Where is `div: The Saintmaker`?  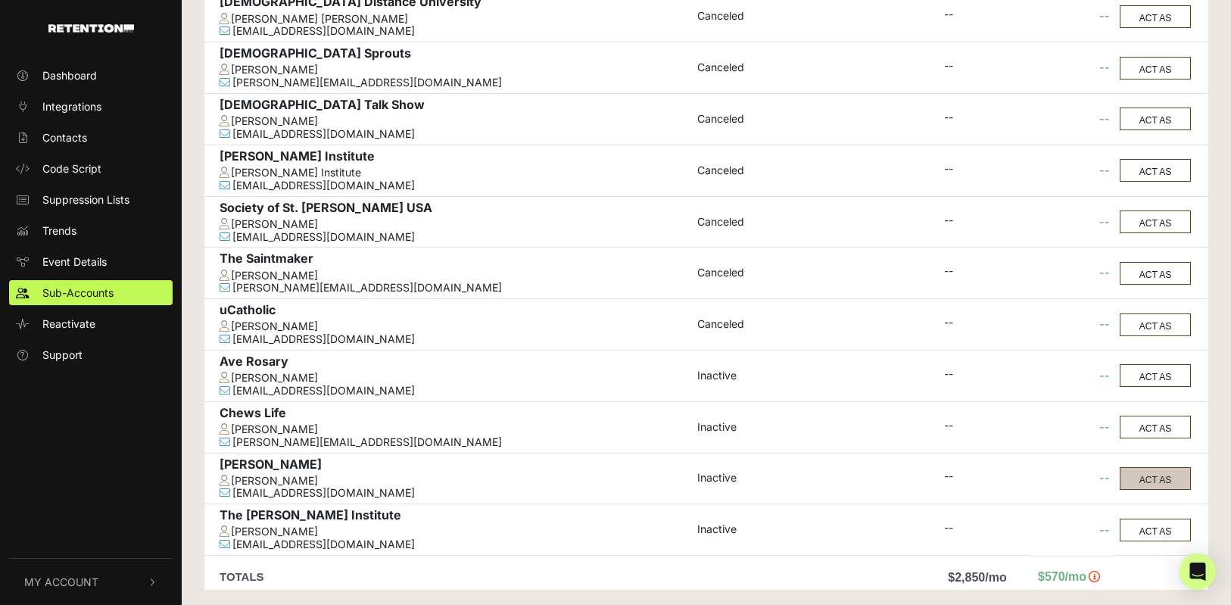
div: The Saintmaker is located at coordinates (454, 260).